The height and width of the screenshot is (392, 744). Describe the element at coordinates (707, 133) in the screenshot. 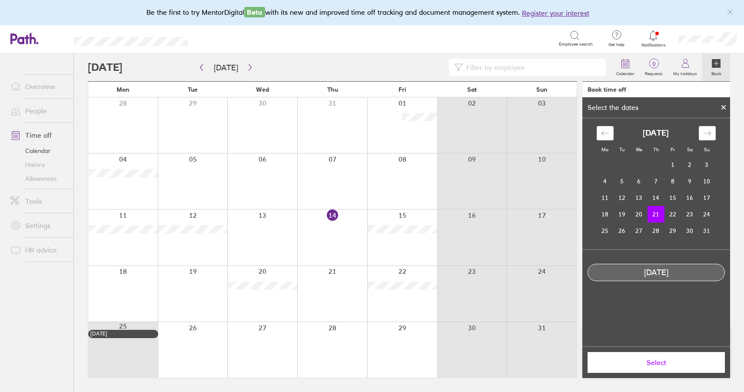

I see `div: Move forward to switch to the next month.` at that location.